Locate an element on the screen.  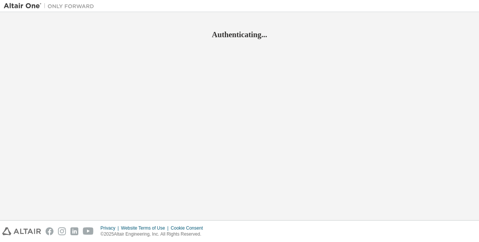
img: altair_logo.svg is located at coordinates (21, 231).